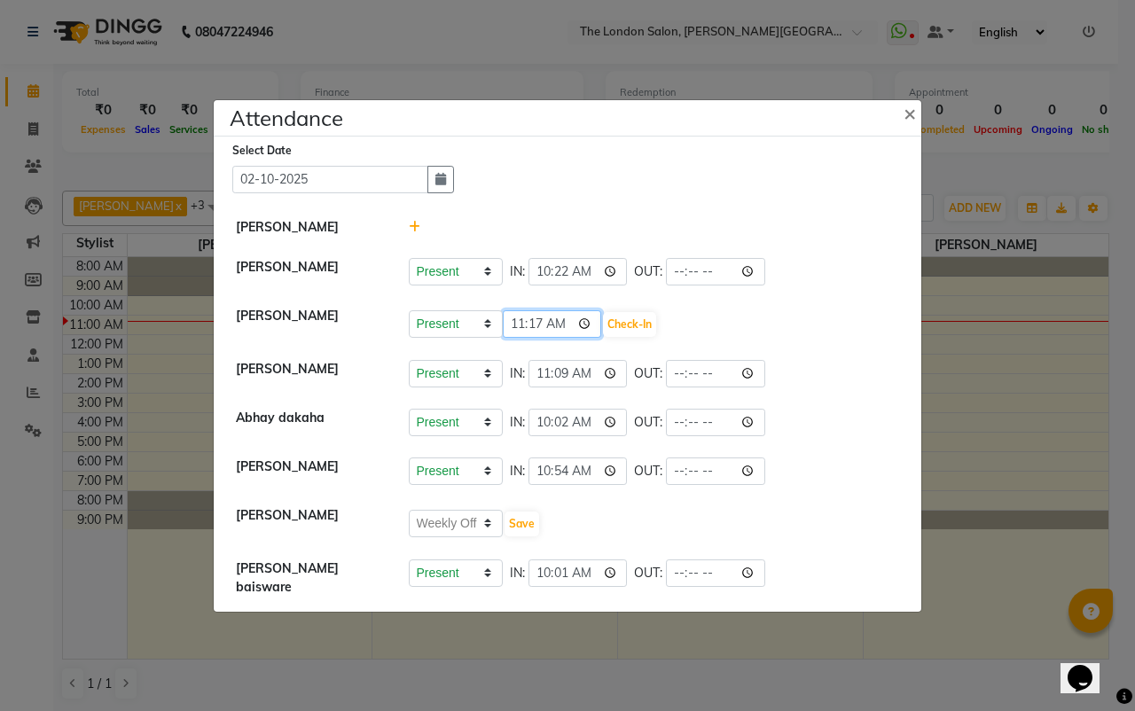  Describe the element at coordinates (330, 179) in the screenshot. I see `input: Select date` at that location.